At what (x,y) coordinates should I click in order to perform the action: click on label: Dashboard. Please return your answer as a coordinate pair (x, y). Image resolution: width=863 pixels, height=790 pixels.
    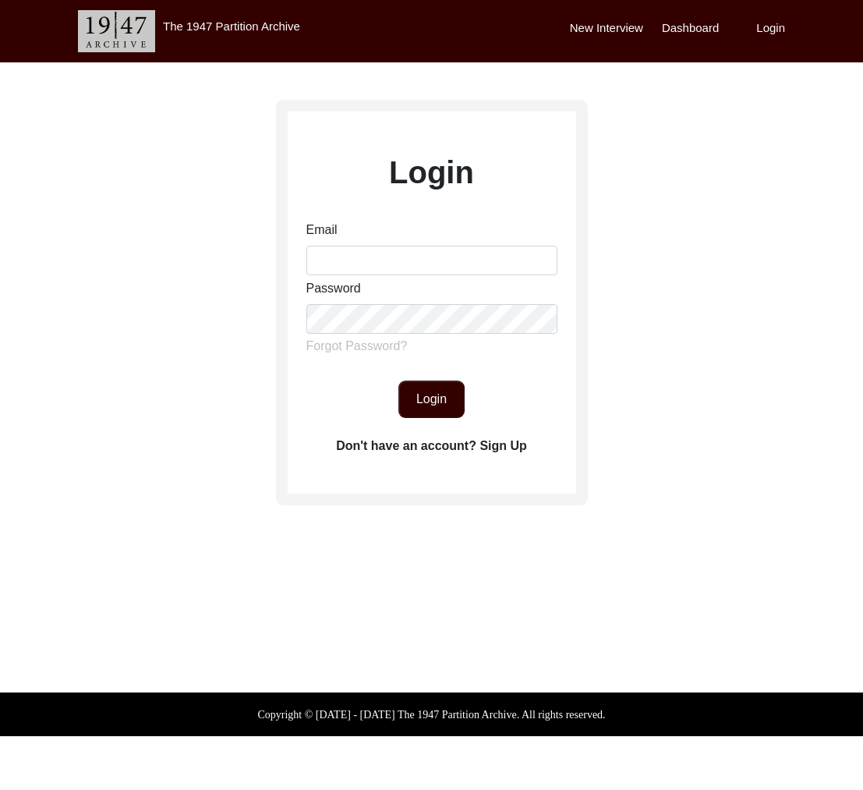
    Looking at the image, I should click on (690, 28).